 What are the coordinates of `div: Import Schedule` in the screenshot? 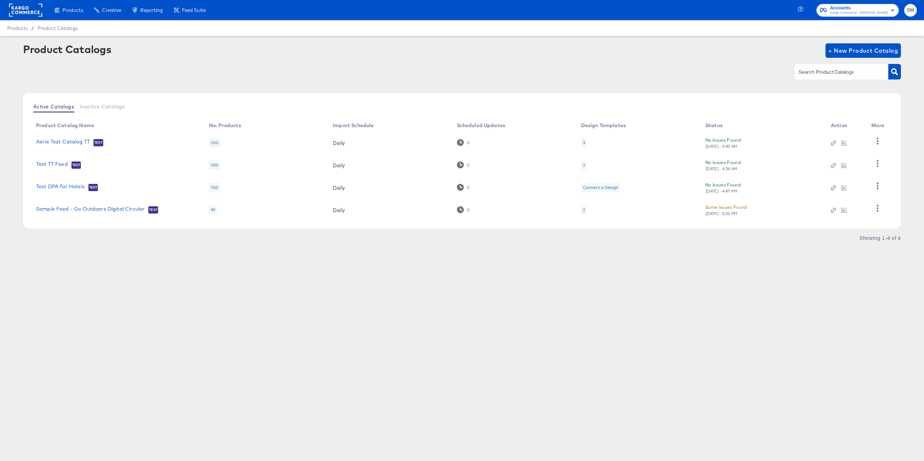 It's located at (353, 125).